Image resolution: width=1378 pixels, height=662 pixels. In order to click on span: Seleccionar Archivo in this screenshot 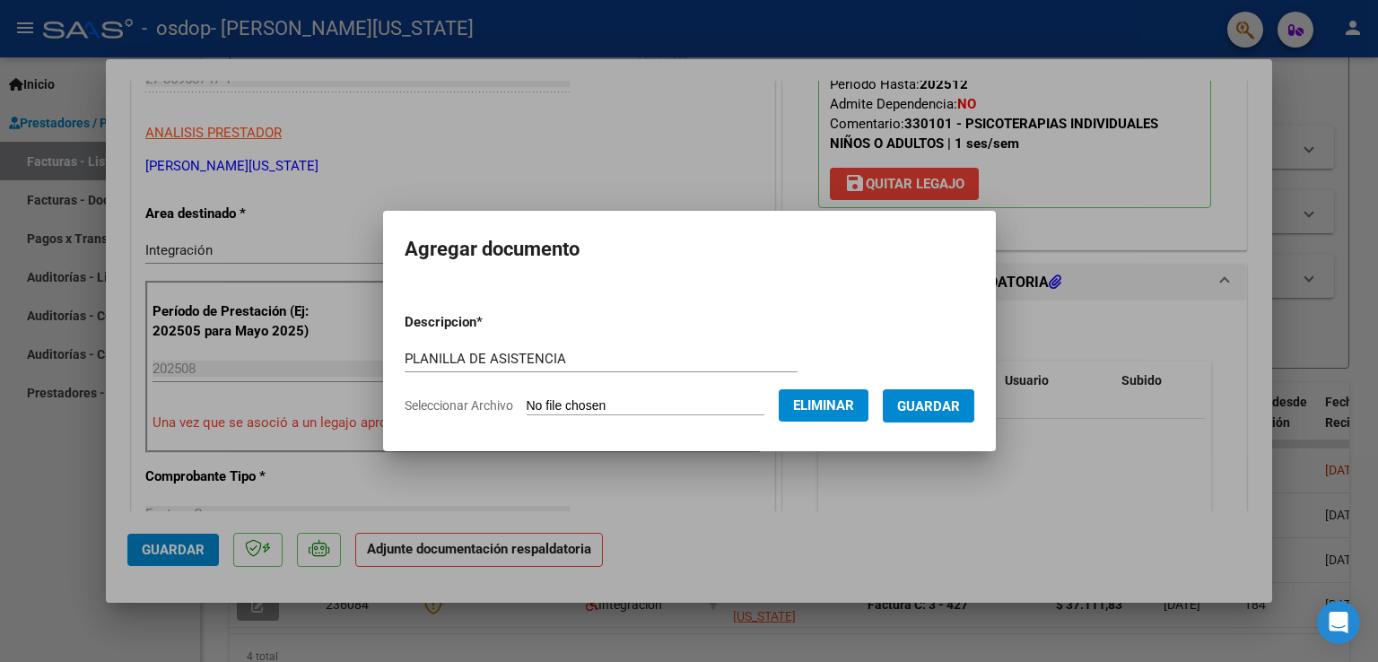, I will do `click(458, 405)`.